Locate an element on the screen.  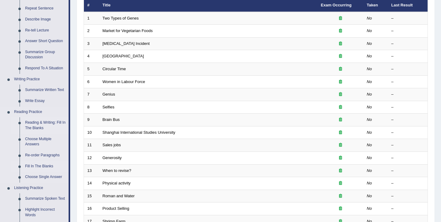
td: 6 is located at coordinates (91, 82).